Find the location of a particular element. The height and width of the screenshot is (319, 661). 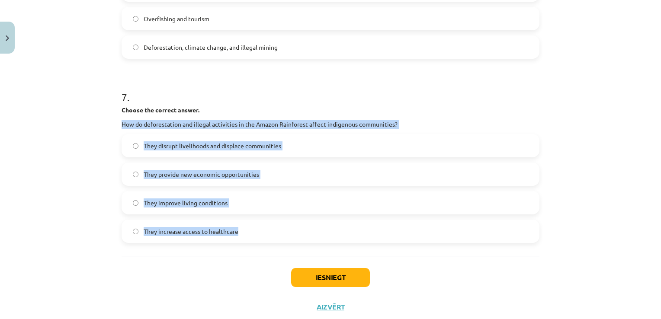

h1: 7 . is located at coordinates (331, 90).